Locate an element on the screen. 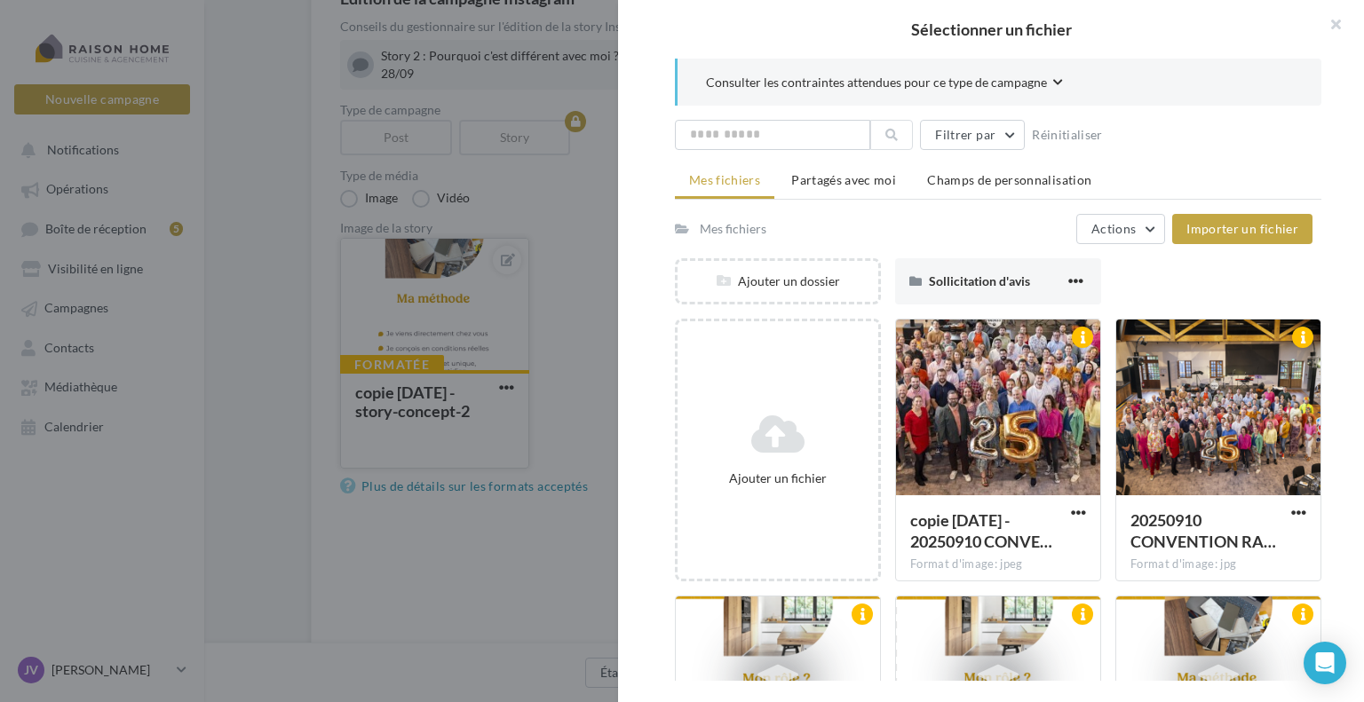 Image resolution: width=1364 pixels, height=702 pixels. span: Champs de personnalisation is located at coordinates (1009, 179).